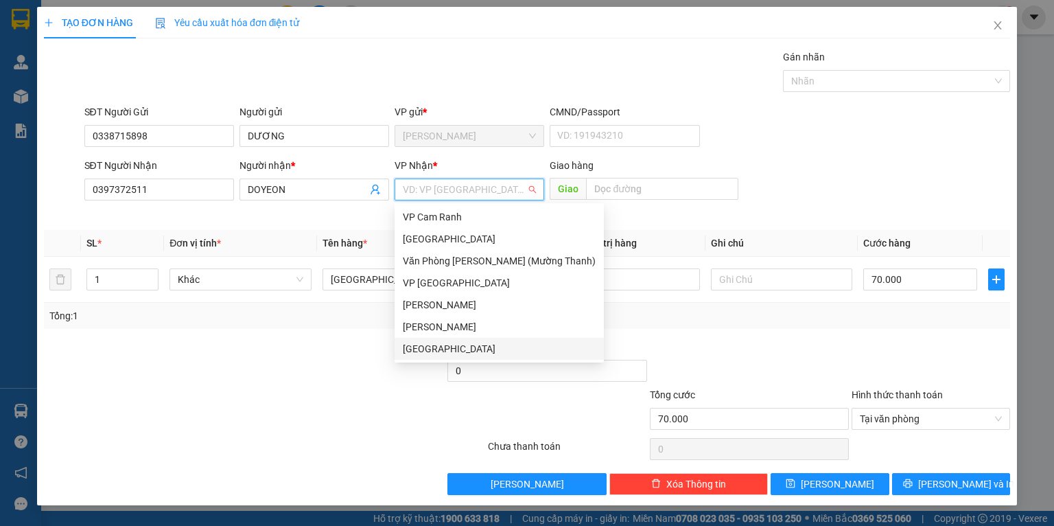 This screenshot has width=1054, height=526. Describe the element at coordinates (92, 243) in the screenshot. I see `span: SL` at that location.